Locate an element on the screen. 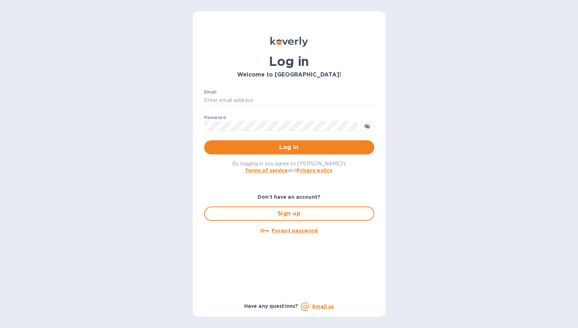 The image size is (578, 328). a: Email us is located at coordinates (323, 306).